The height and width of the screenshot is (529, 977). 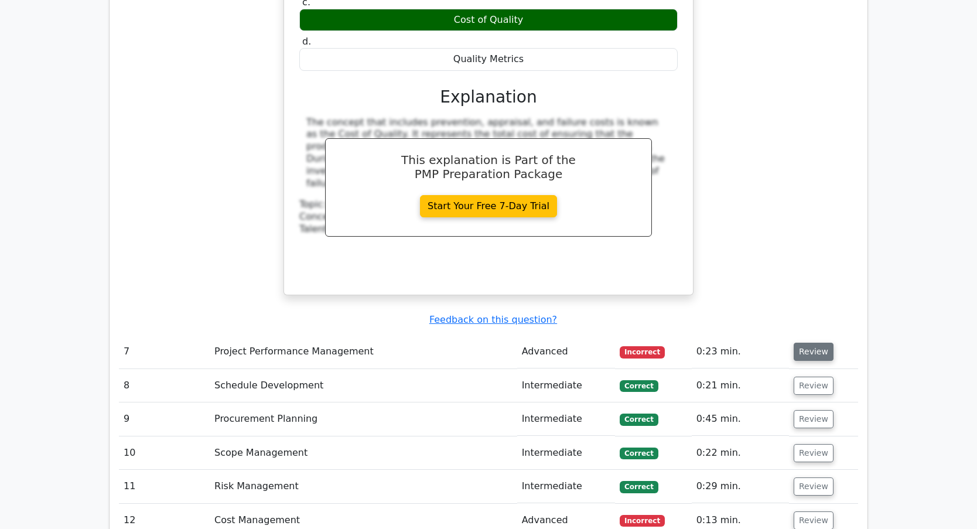 I want to click on td: 7, so click(x=164, y=351).